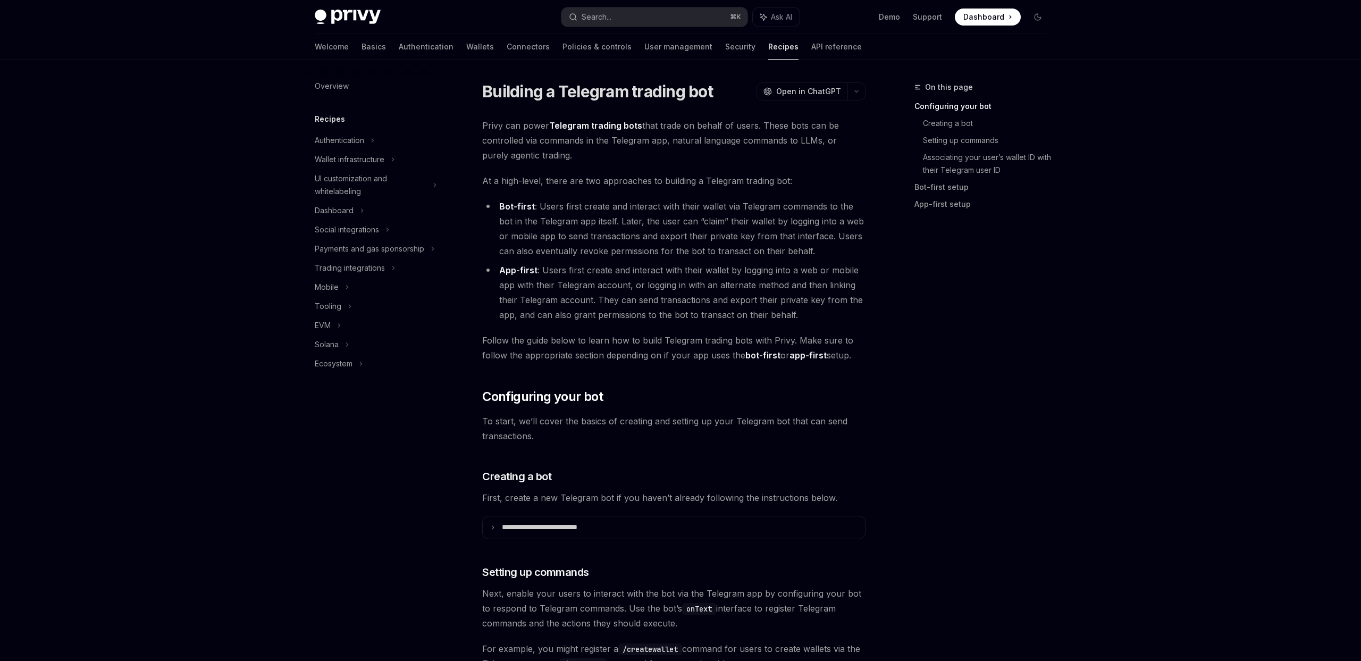 The image size is (1361, 661). What do you see at coordinates (984, 187) in the screenshot?
I see `a: Bot-first setup` at bounding box center [984, 187].